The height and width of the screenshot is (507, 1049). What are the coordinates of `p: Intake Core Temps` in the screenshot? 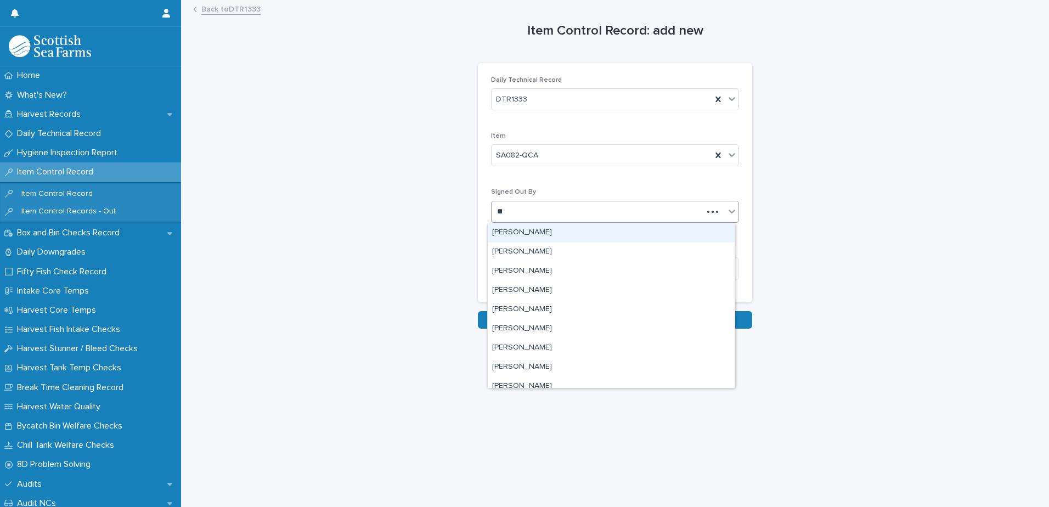 It's located at (55, 291).